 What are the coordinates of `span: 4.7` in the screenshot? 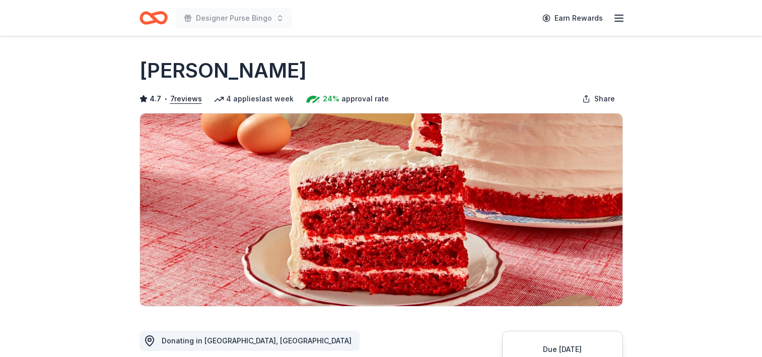 It's located at (155, 99).